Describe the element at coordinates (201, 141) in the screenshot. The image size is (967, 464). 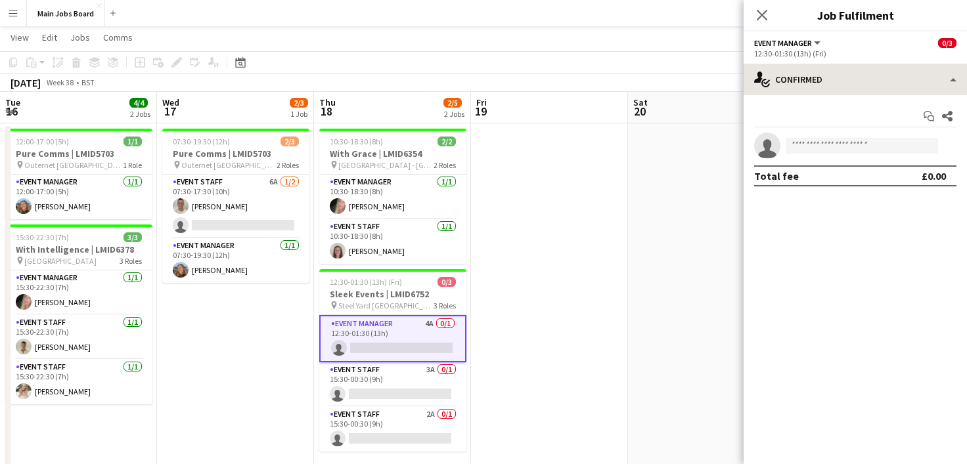
I see `span: 07:30-19:30 (12h)` at that location.